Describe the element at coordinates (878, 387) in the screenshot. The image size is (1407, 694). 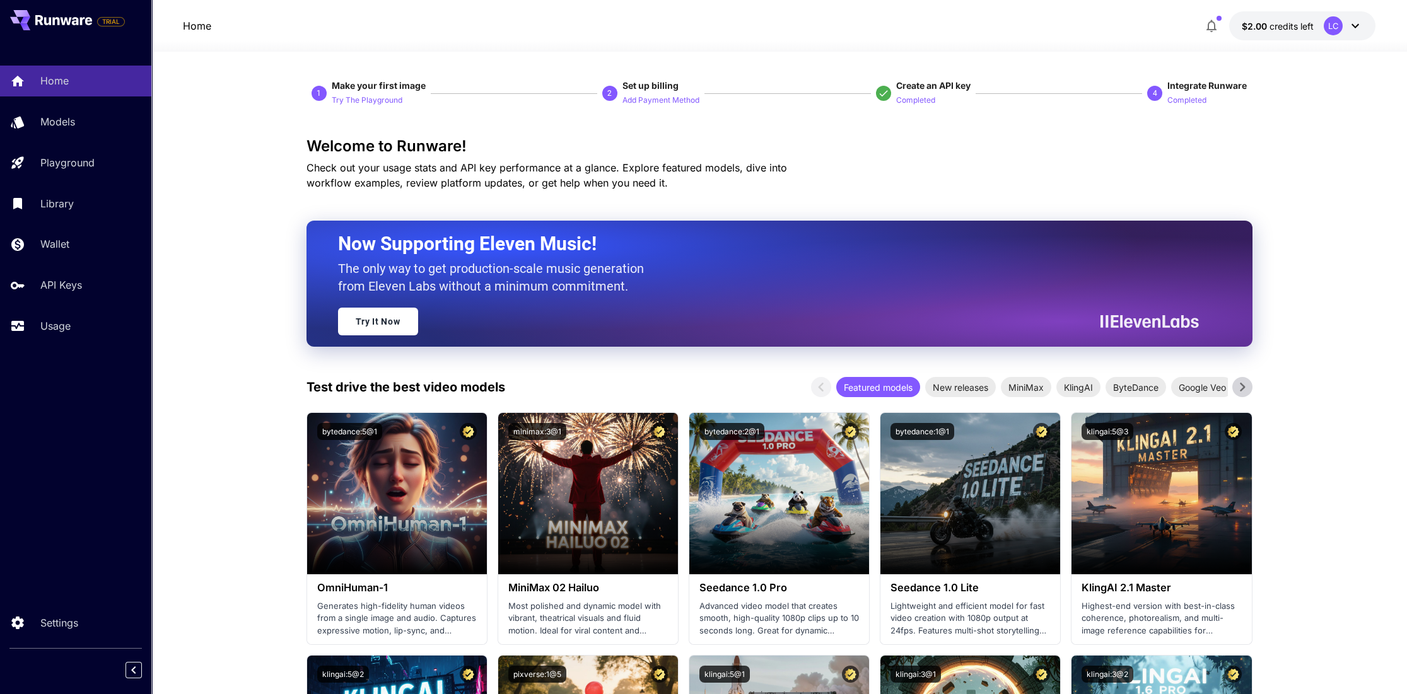
I see `span: Featured models` at that location.